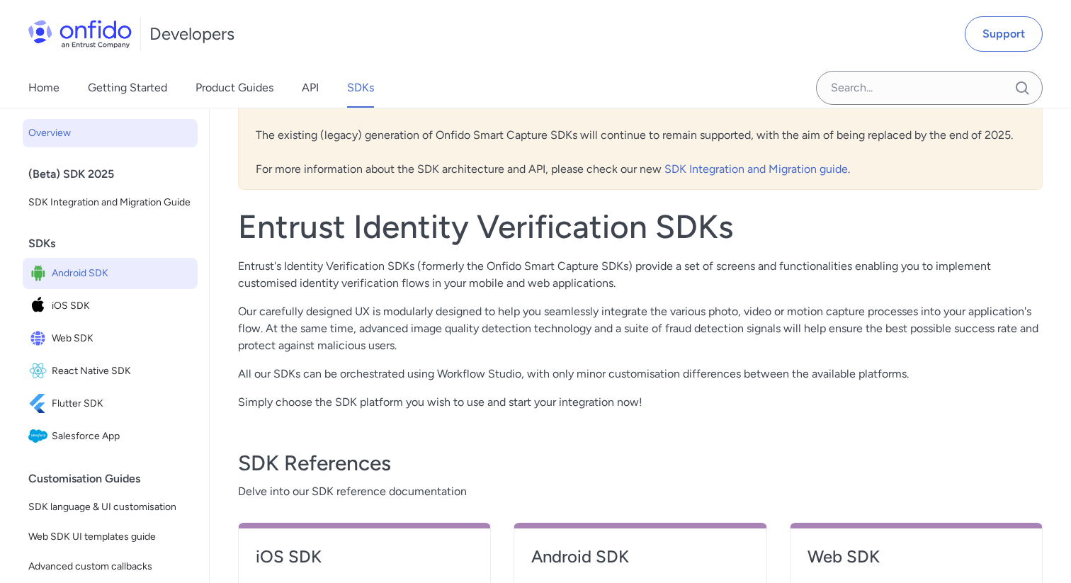 The width and height of the screenshot is (1071, 583). Describe the element at coordinates (916, 563) in the screenshot. I see `a: Web SDK` at that location.